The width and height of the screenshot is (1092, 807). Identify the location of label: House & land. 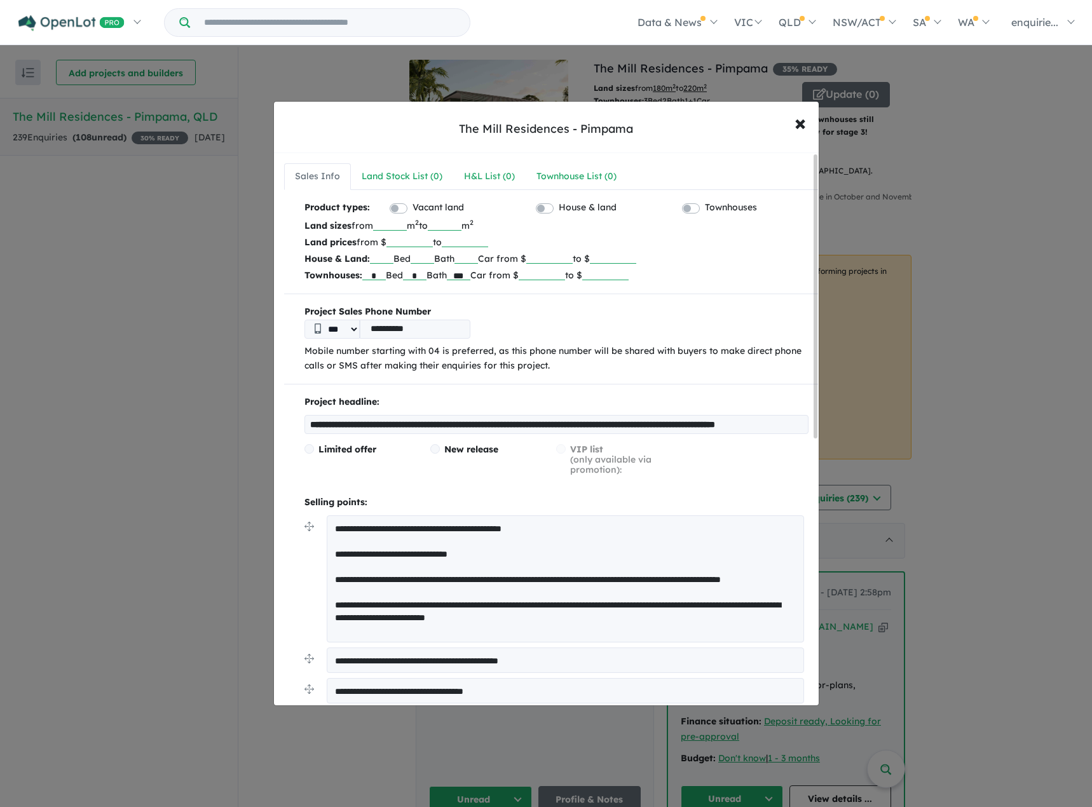
(587, 208).